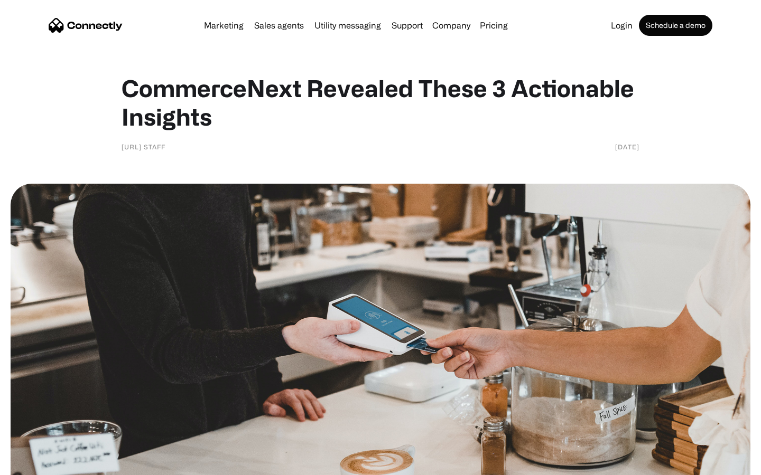  Describe the element at coordinates (675, 25) in the screenshot. I see `a: Schedule a demo` at that location.